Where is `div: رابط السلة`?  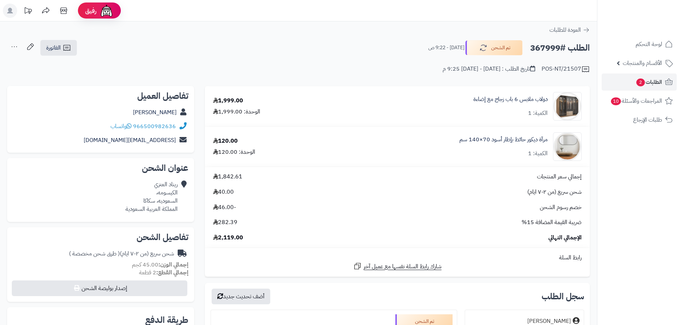
div: رابط السلة is located at coordinates (397, 258).